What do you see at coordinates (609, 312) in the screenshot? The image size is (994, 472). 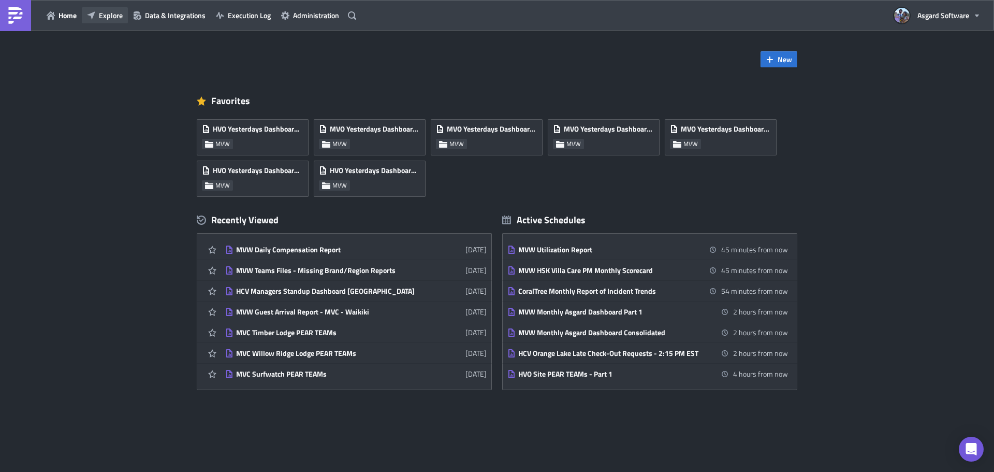 I see `div: MVW Monthly Asgard Dashboard Part 1` at bounding box center [609, 312].